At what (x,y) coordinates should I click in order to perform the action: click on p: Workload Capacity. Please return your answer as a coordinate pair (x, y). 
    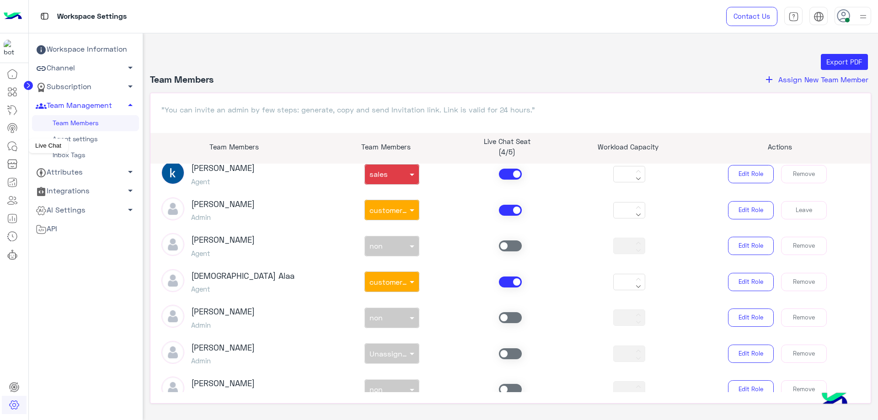
    Looking at the image, I should click on (628, 147).